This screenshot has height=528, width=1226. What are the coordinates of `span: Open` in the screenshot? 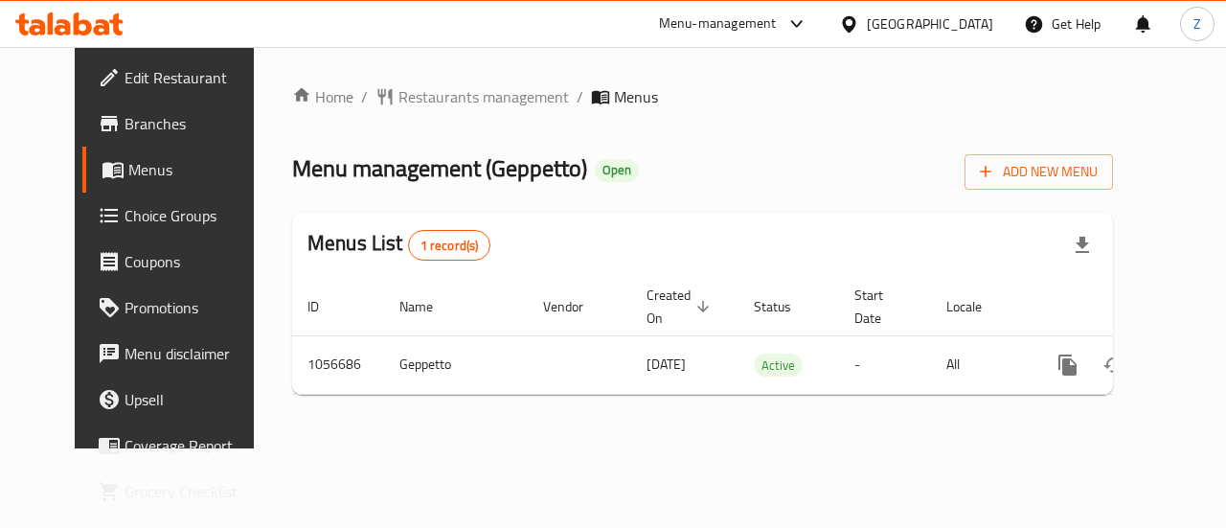 It's located at (617, 169).